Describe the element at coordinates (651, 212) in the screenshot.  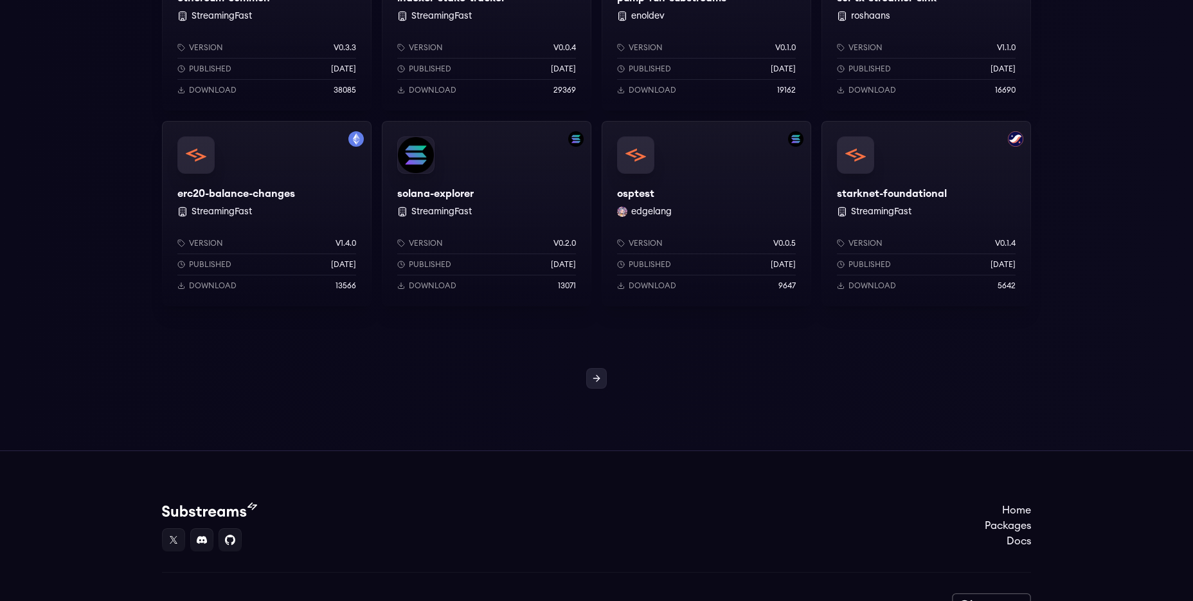
I see `button: edgelang` at that location.